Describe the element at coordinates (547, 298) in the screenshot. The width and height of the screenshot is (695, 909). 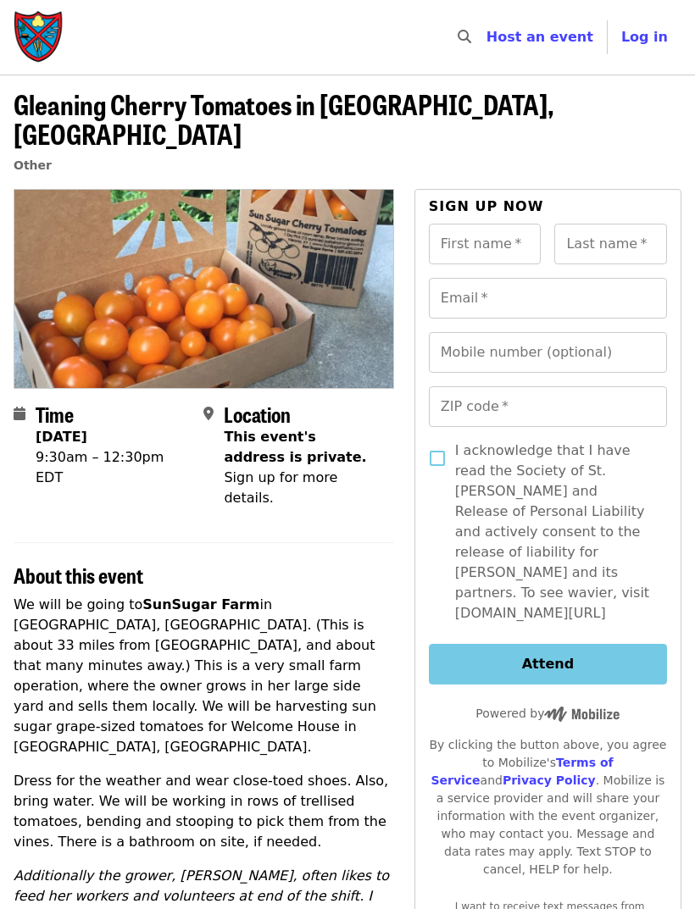
I see `input: Email` at that location.